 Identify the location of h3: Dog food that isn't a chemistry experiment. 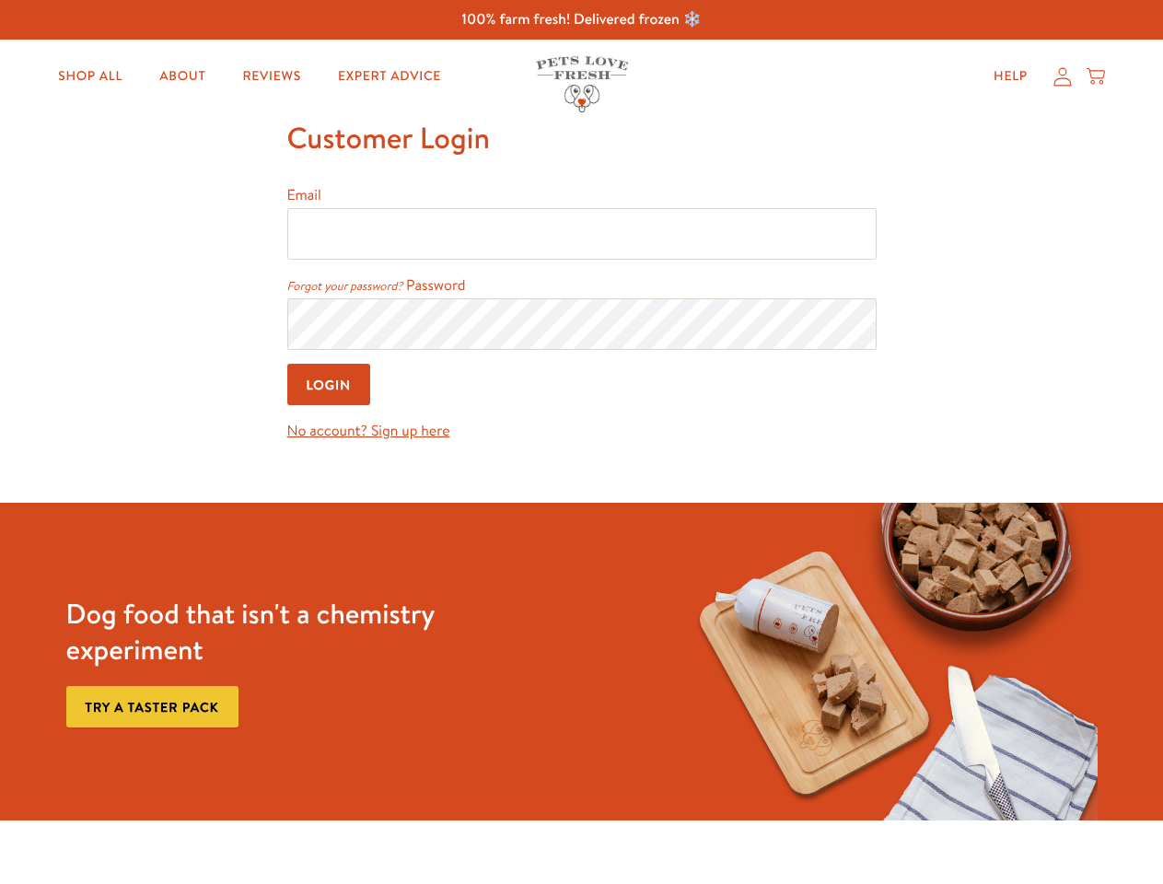
(276, 632).